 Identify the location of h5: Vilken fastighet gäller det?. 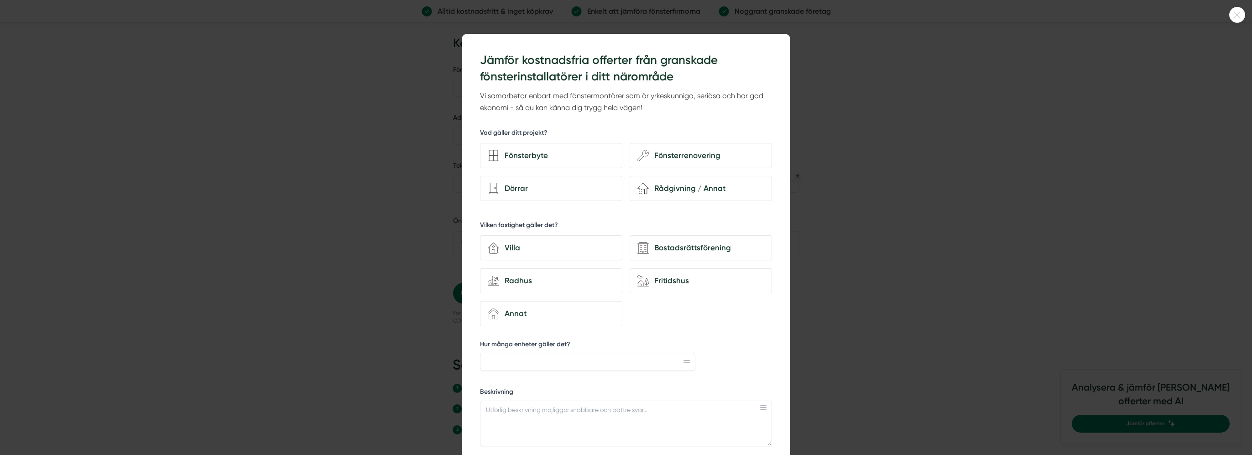
(519, 226).